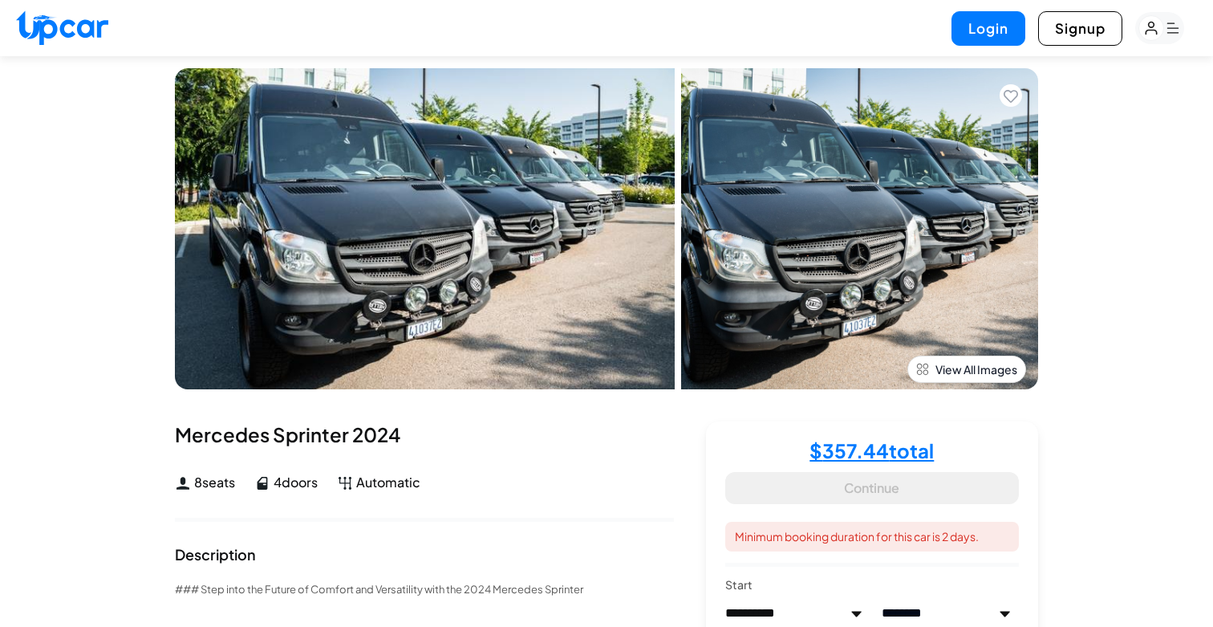 The image size is (1213, 627). What do you see at coordinates (62, 27) in the screenshot?
I see `img: Upcar Logo` at bounding box center [62, 27].